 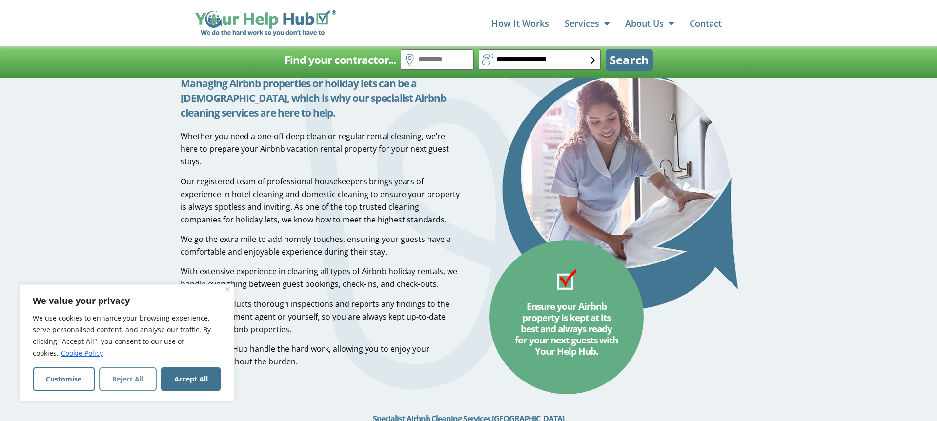 I want to click on p: Our team conducts thorough inspections and reports any findings to the serviced apartment agent o..., so click(x=320, y=317).